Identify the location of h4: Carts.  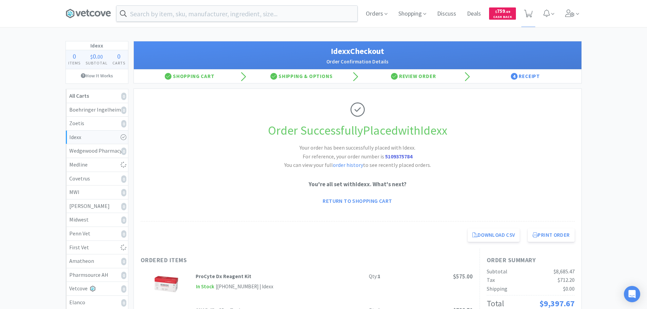
(119, 63).